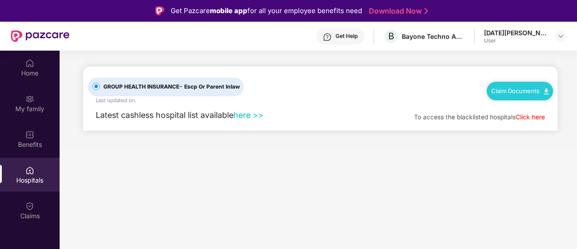 This screenshot has height=249, width=577. I want to click on img: Stroke, so click(426, 11).